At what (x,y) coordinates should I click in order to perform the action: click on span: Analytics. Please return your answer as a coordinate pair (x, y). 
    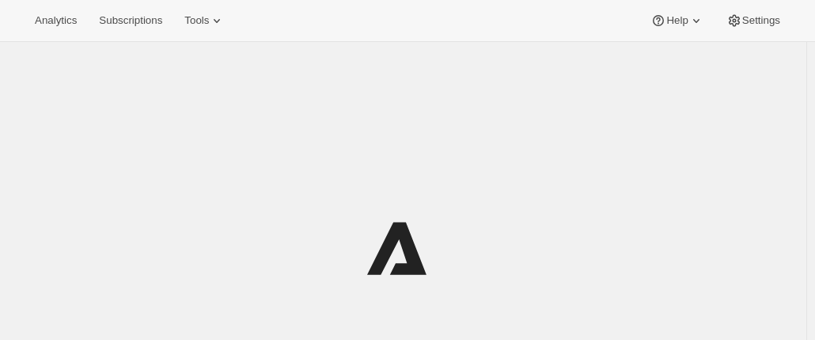
    Looking at the image, I should click on (55, 21).